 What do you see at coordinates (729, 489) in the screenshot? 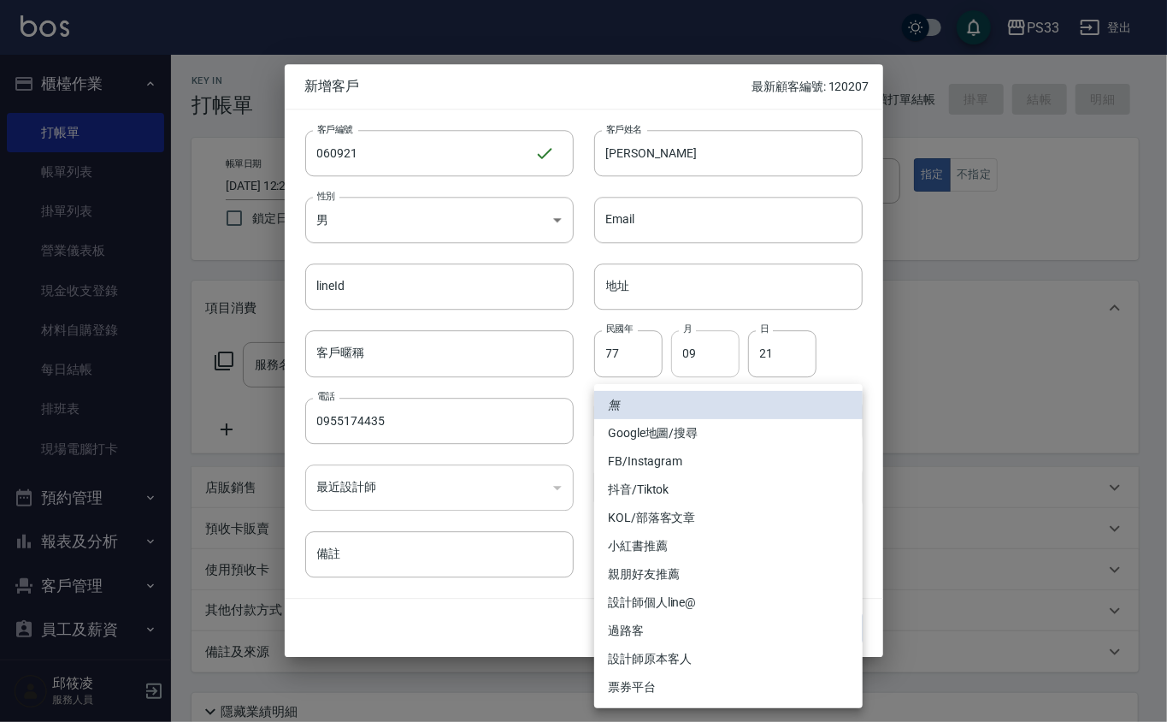
I see `li: 抖音/Tiktok` at bounding box center [729, 489].